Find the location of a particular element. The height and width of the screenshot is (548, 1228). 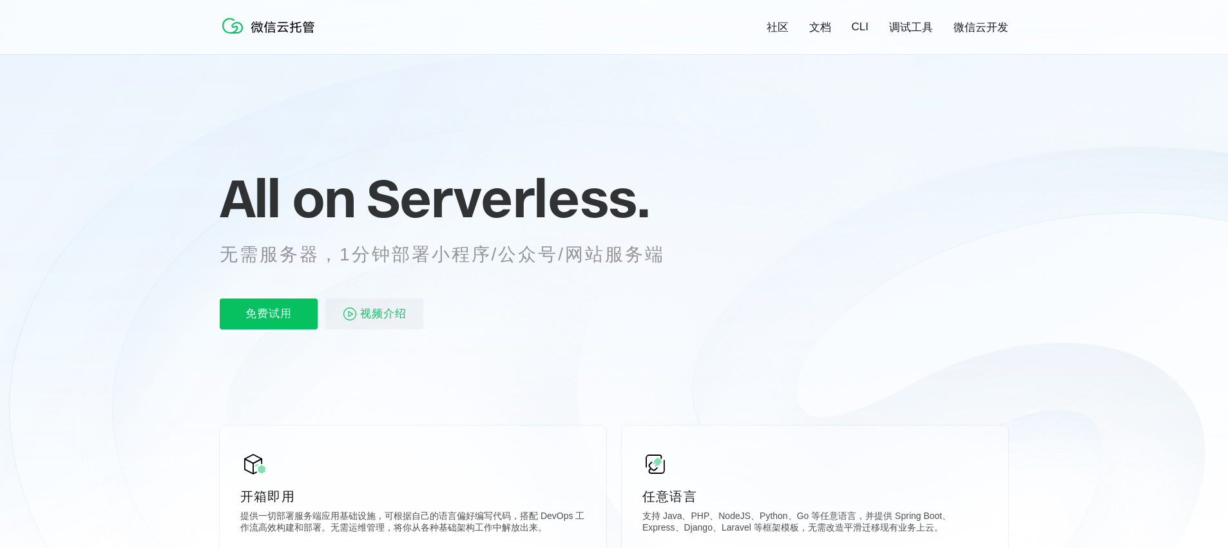

a: 社区 is located at coordinates (777, 27).